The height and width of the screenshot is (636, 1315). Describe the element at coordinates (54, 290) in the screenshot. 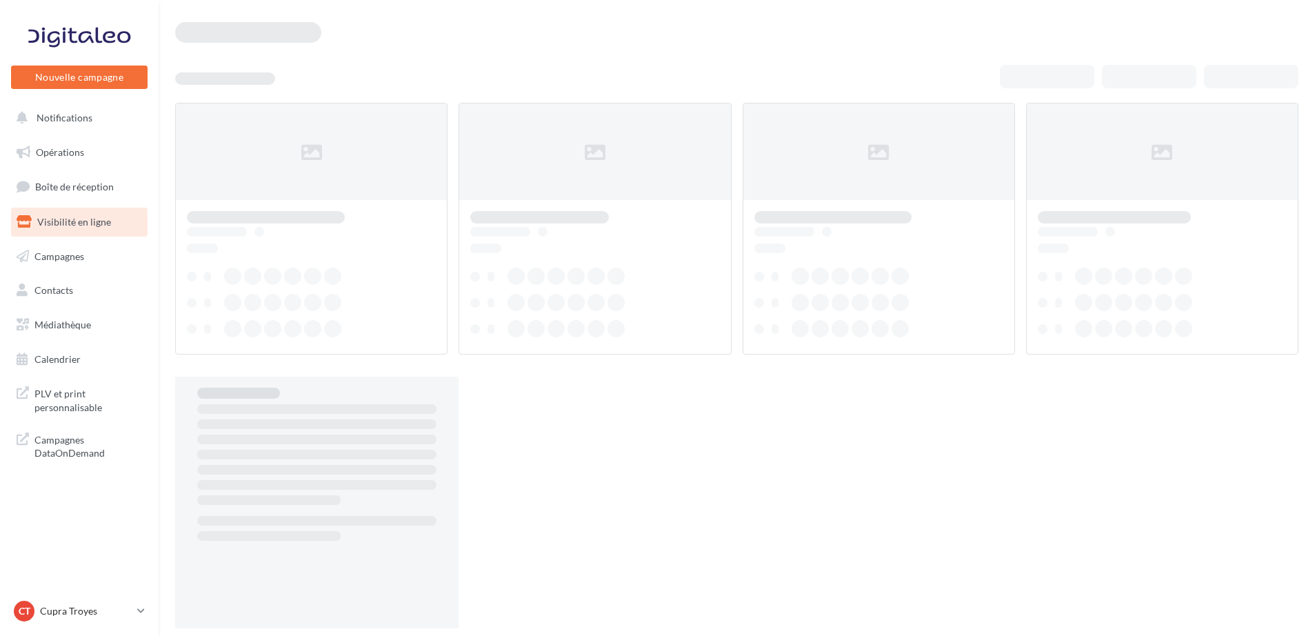

I see `span: Contacts` at that location.